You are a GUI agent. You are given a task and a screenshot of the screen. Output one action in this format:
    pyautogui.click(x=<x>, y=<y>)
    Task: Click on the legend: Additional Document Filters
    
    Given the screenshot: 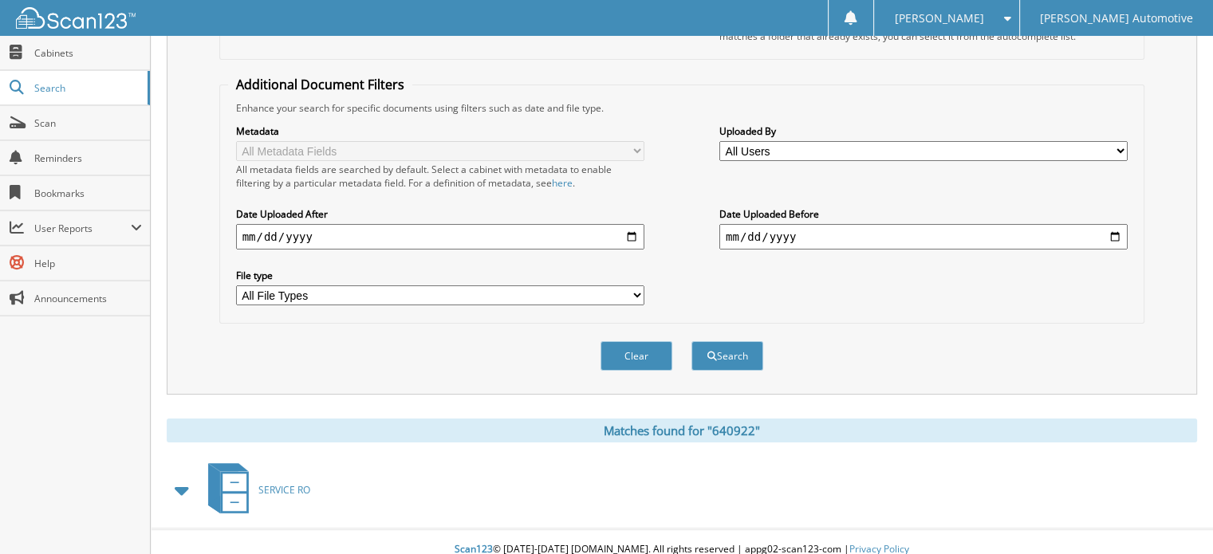 What is the action you would take?
    pyautogui.click(x=320, y=85)
    